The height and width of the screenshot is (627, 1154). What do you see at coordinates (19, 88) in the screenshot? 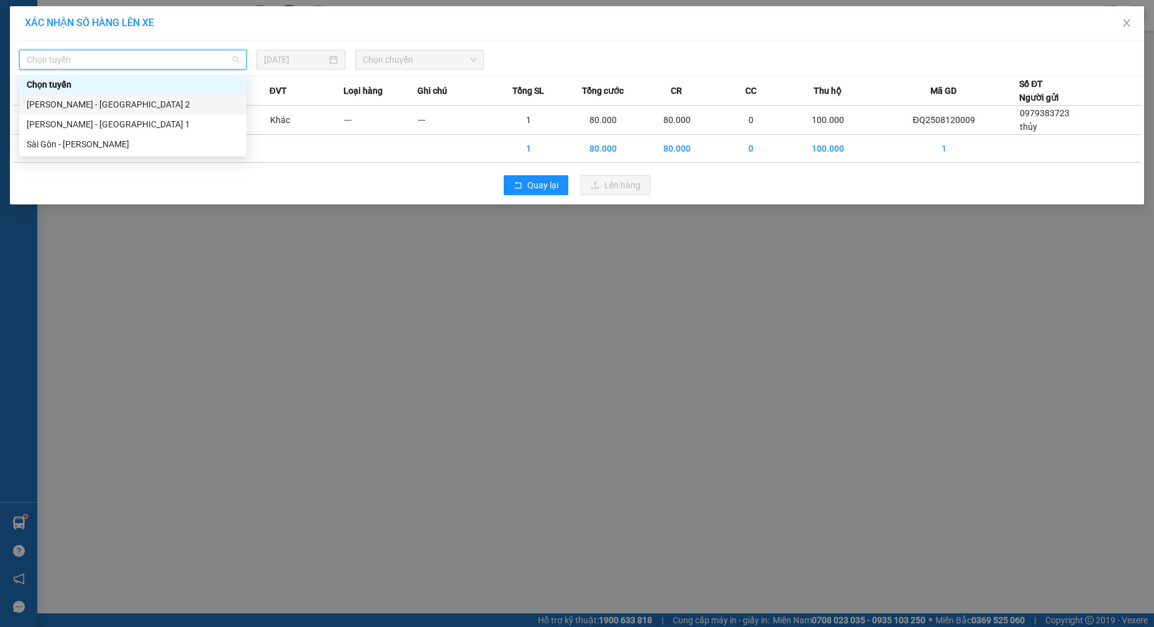
I see `span: CR :` at bounding box center [19, 88].